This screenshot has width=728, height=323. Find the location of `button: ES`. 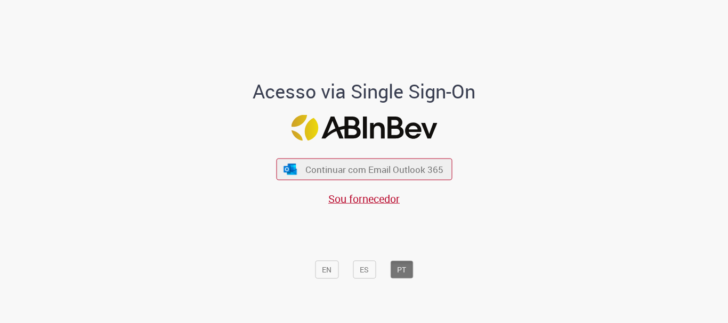

button: ES is located at coordinates (364, 270).